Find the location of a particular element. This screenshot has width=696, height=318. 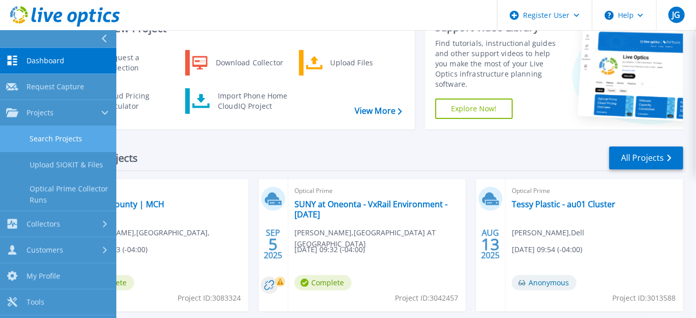

a: View More is located at coordinates (378, 111).